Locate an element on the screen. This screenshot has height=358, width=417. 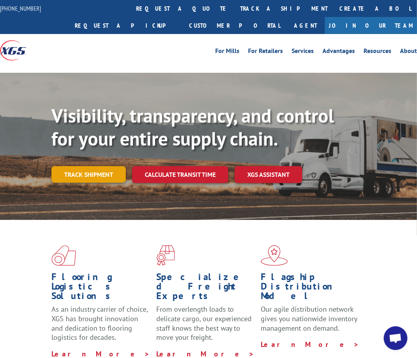
a: About is located at coordinates (408, 52).